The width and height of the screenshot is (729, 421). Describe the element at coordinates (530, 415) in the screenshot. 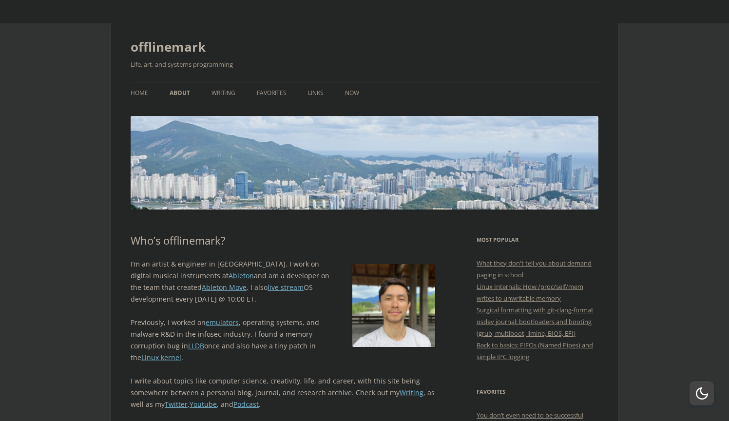

I see `a: You don’t even need to be successful` at that location.